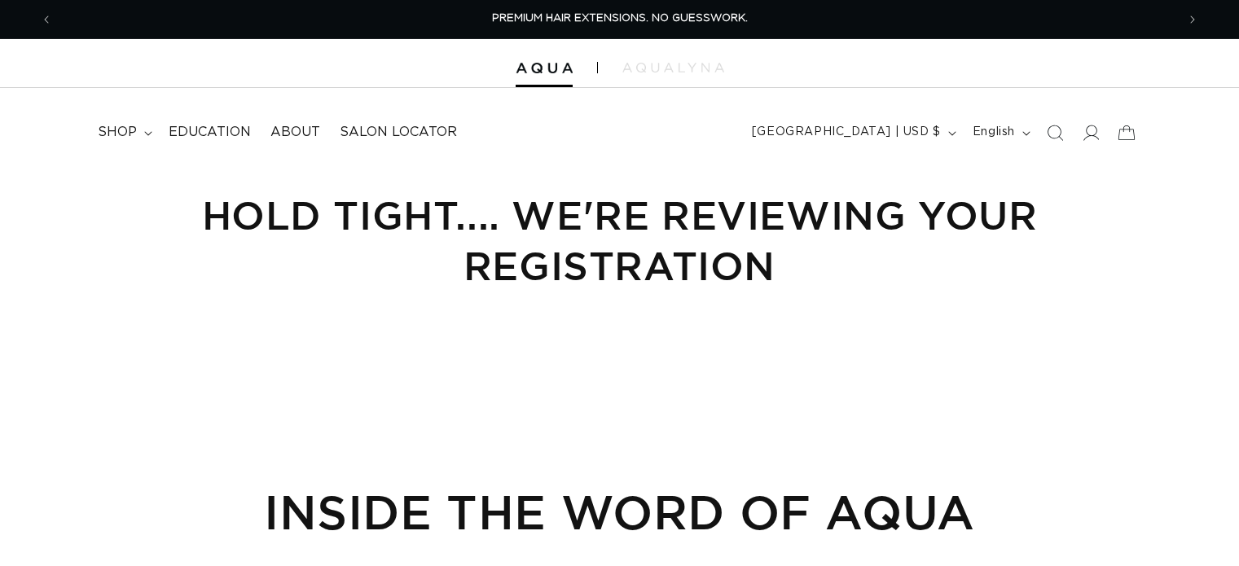 Image resolution: width=1239 pixels, height=566 pixels. I want to click on span: Salon Locator, so click(398, 132).